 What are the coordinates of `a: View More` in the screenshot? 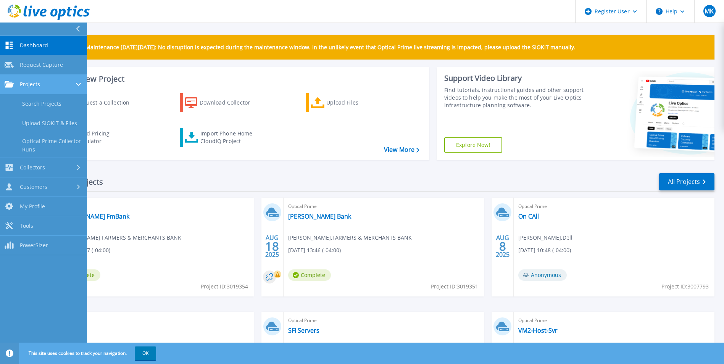 It's located at (402, 150).